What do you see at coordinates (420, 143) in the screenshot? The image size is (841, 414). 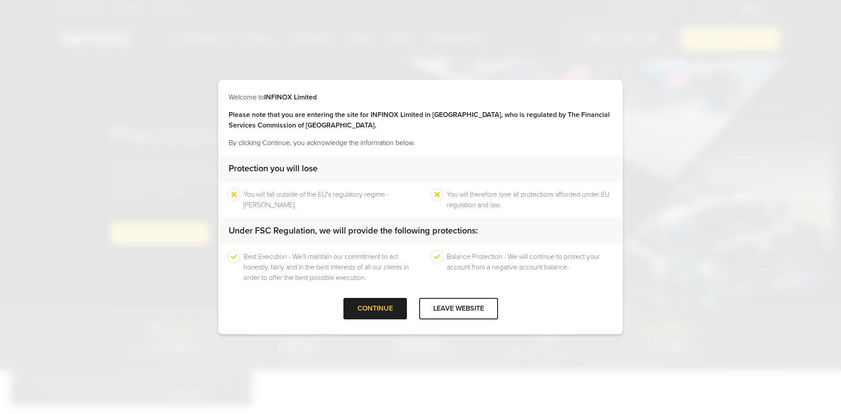 I see `p: By clicking Continue, you acknowledge the information below.` at bounding box center [420, 143].